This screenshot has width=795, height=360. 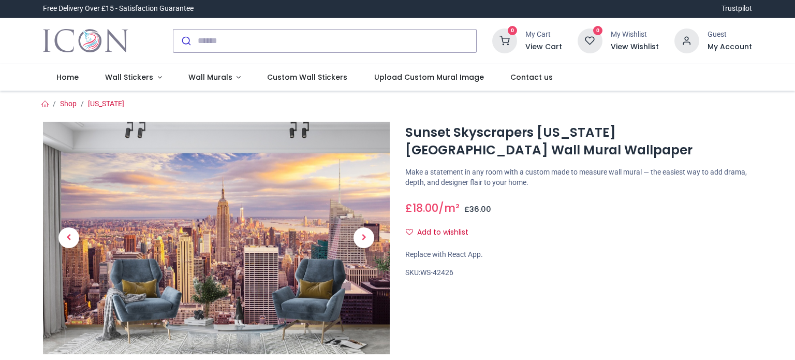 I want to click on div: Guest, so click(x=730, y=35).